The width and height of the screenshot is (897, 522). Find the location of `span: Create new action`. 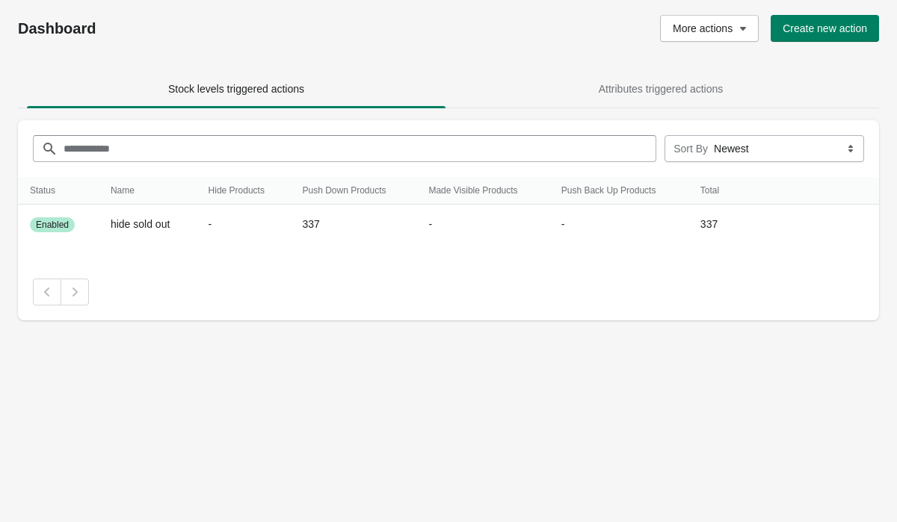

span: Create new action is located at coordinates (824, 28).